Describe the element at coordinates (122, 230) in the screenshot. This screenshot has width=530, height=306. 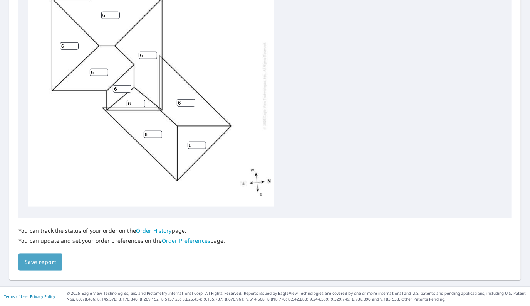
I see `p: You can track the status of your order on the page.` at that location.